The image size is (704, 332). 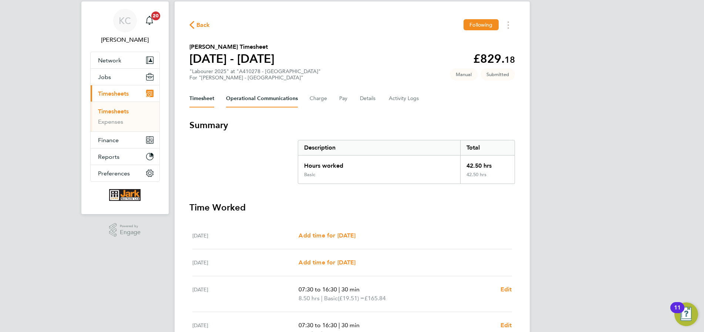 I want to click on button: Timesheet, so click(x=202, y=99).